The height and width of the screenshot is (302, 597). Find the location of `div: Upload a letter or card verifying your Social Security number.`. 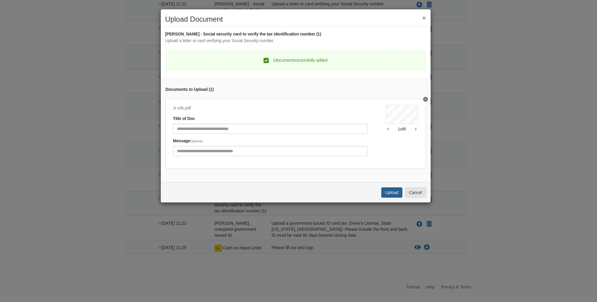

div: Upload a letter or card verifying your Social Security number. is located at coordinates (296, 41).